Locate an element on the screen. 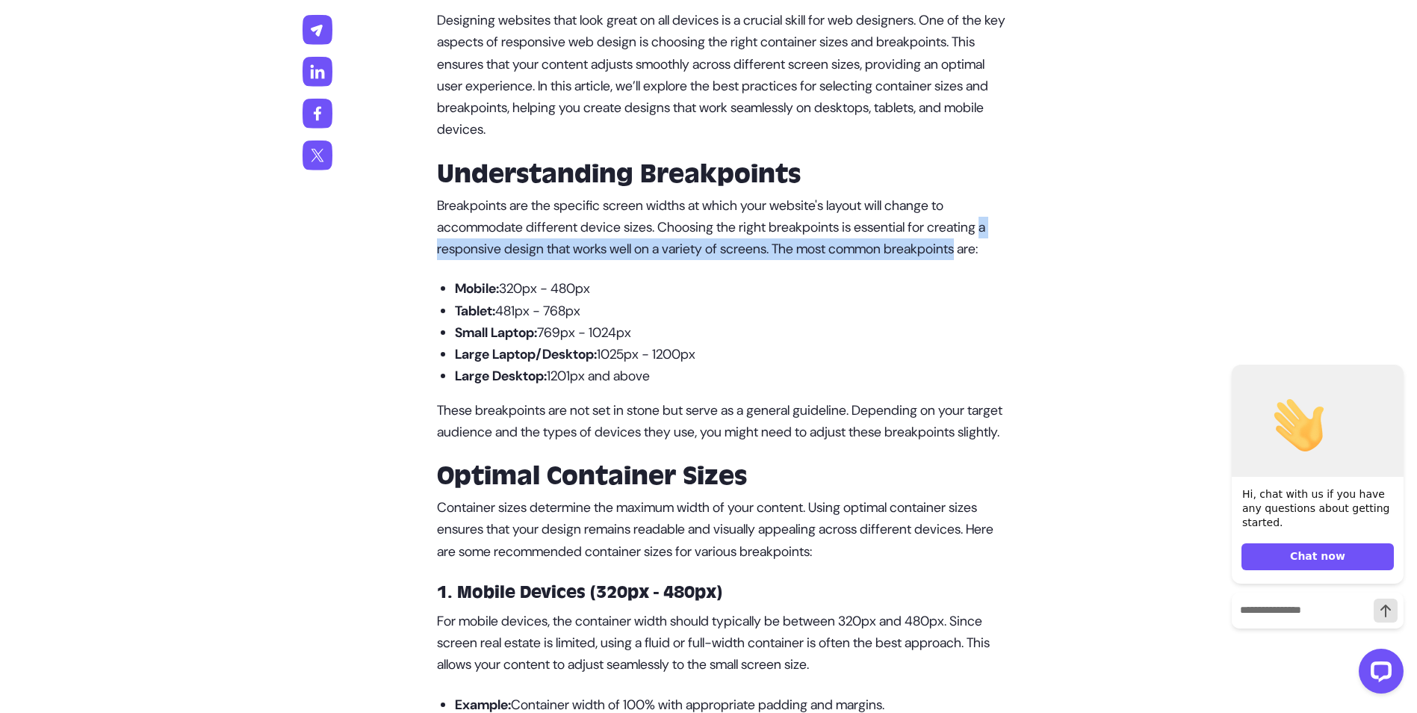  strong: Large Desktop: is located at coordinates (501, 376).